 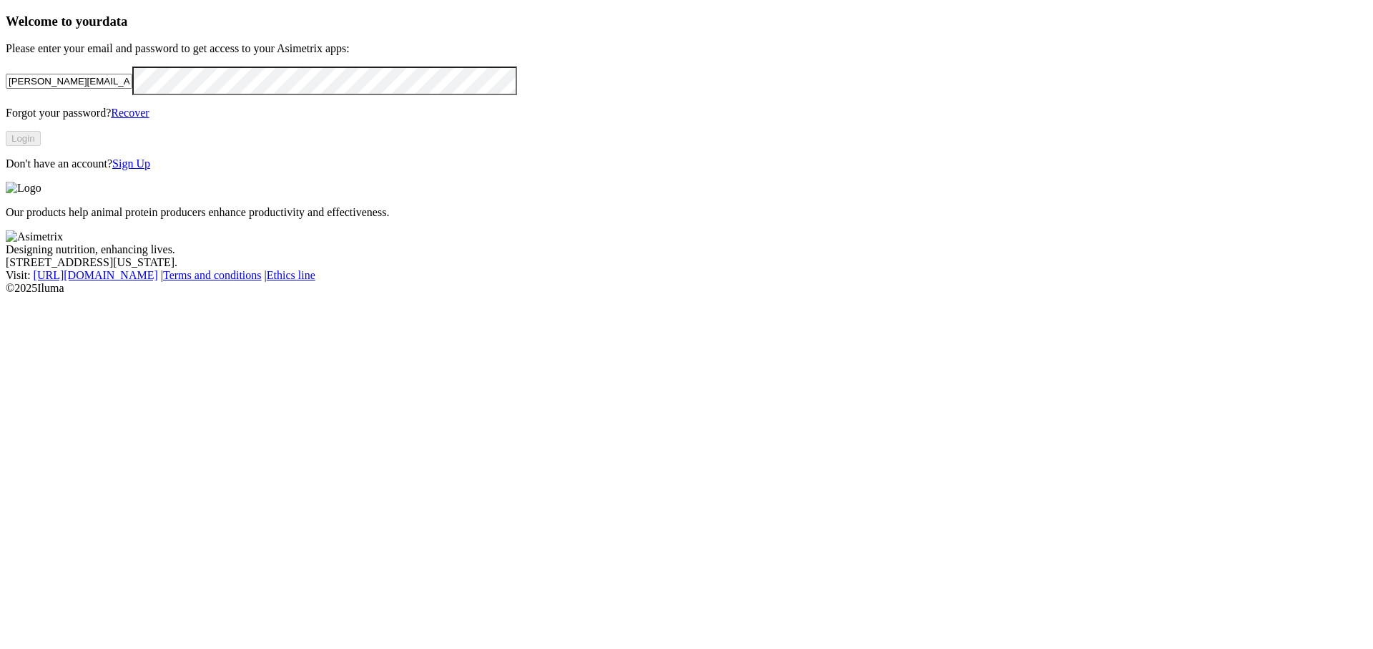 I want to click on a: Terms and conditions, so click(x=212, y=275).